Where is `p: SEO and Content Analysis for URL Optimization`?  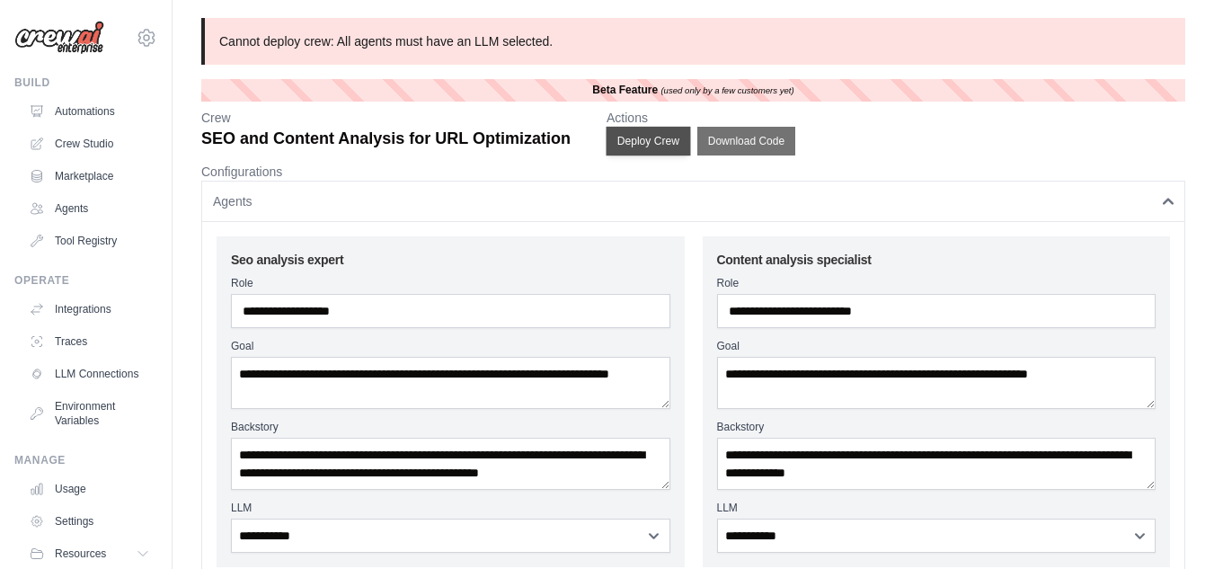
p: SEO and Content Analysis for URL Optimization is located at coordinates (386, 138).